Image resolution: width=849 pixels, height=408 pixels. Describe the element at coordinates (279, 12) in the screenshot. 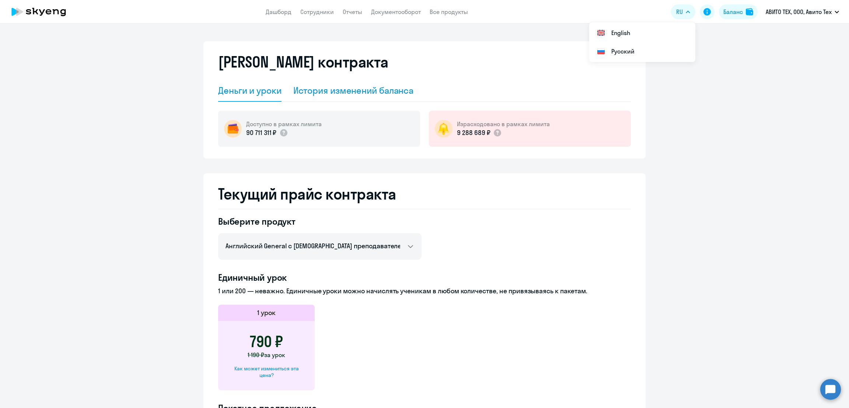

I see `a: Дашборд` at that location.